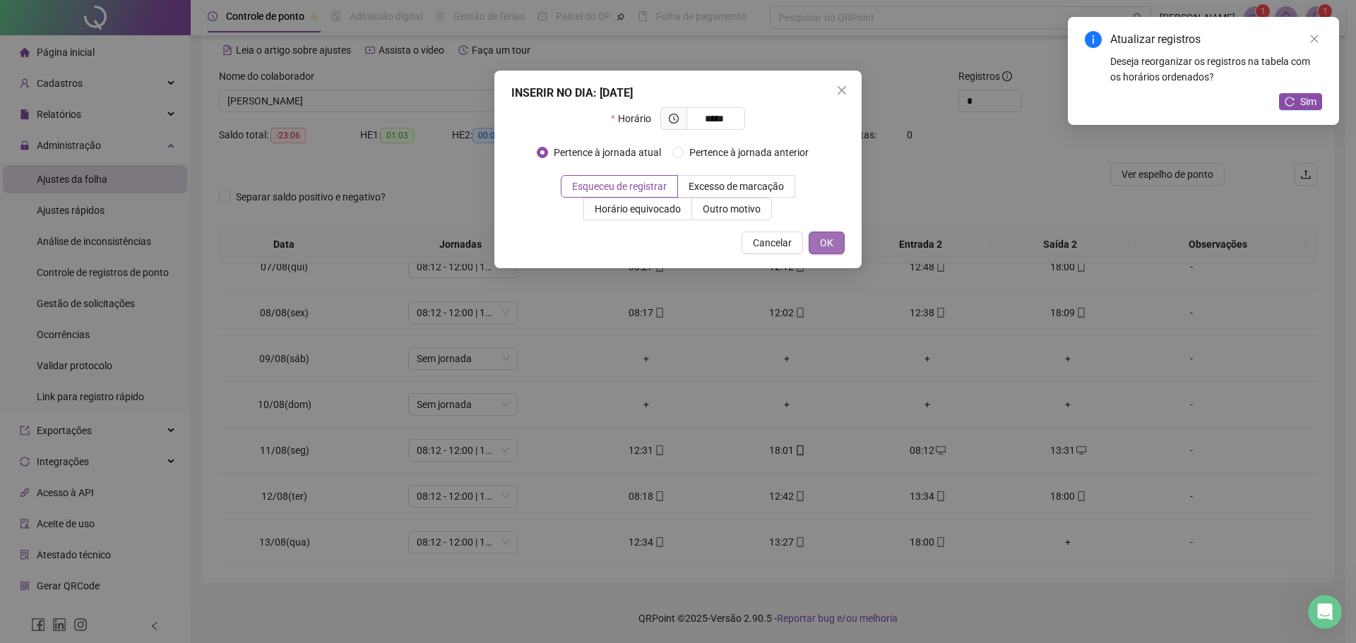  What do you see at coordinates (1093, 40) in the screenshot?
I see `span: info-circle` at bounding box center [1093, 40].